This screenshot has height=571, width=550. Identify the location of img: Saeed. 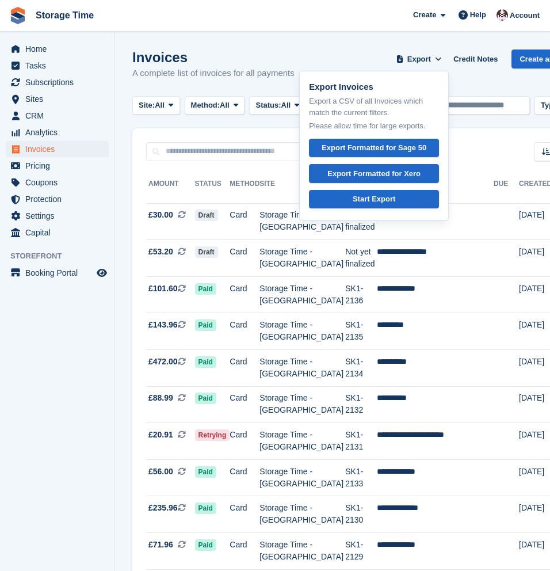
(502, 15).